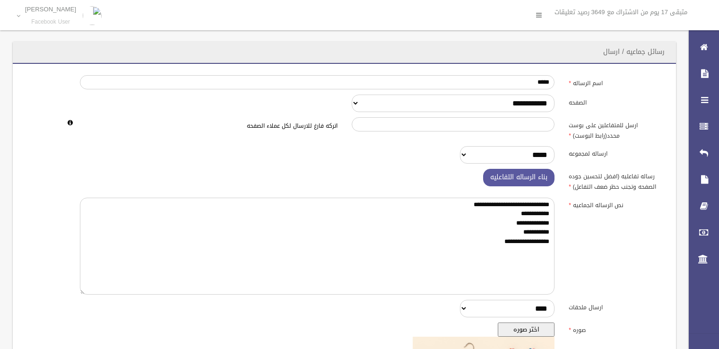  What do you see at coordinates (634, 52) in the screenshot?
I see `header: رسائل جماعيه / ارسال` at bounding box center [634, 52].